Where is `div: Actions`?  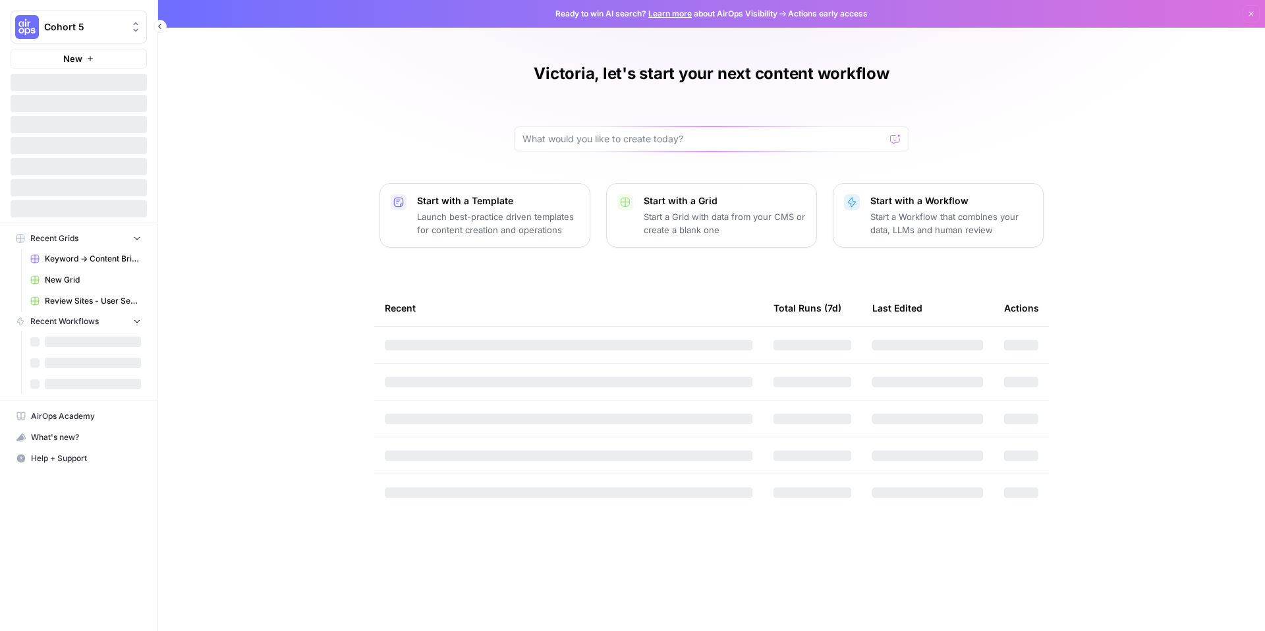
div: Actions is located at coordinates (1021, 308).